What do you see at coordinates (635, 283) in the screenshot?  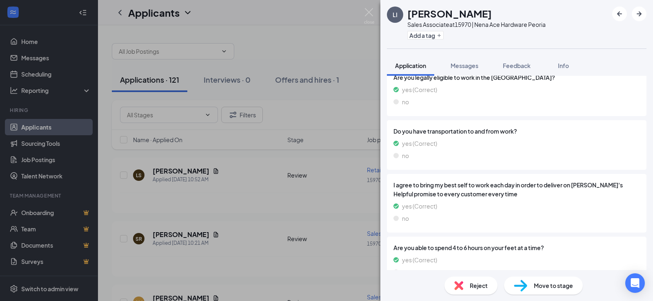 I see `div: Open Intercom Messenger` at bounding box center [635, 283].